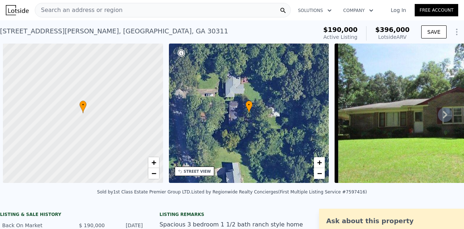  What do you see at coordinates (434, 32) in the screenshot?
I see `button: SAVE` at bounding box center [434, 32].